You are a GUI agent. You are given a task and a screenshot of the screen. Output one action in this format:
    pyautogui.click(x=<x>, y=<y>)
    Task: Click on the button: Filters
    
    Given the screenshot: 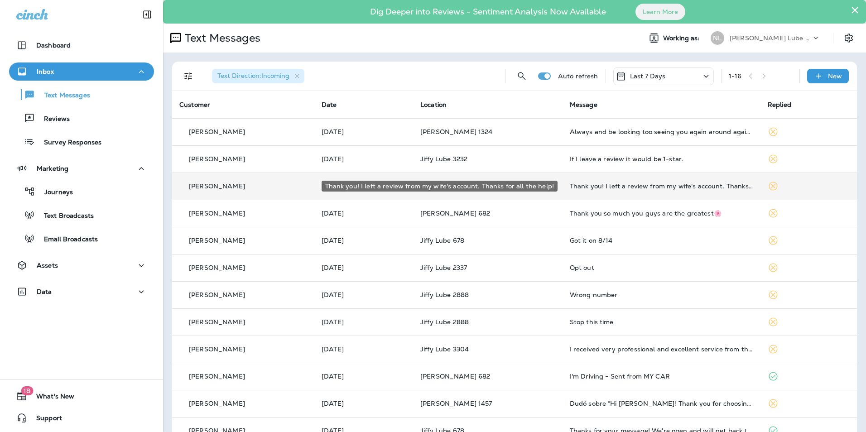 What is the action you would take?
    pyautogui.click(x=188, y=76)
    